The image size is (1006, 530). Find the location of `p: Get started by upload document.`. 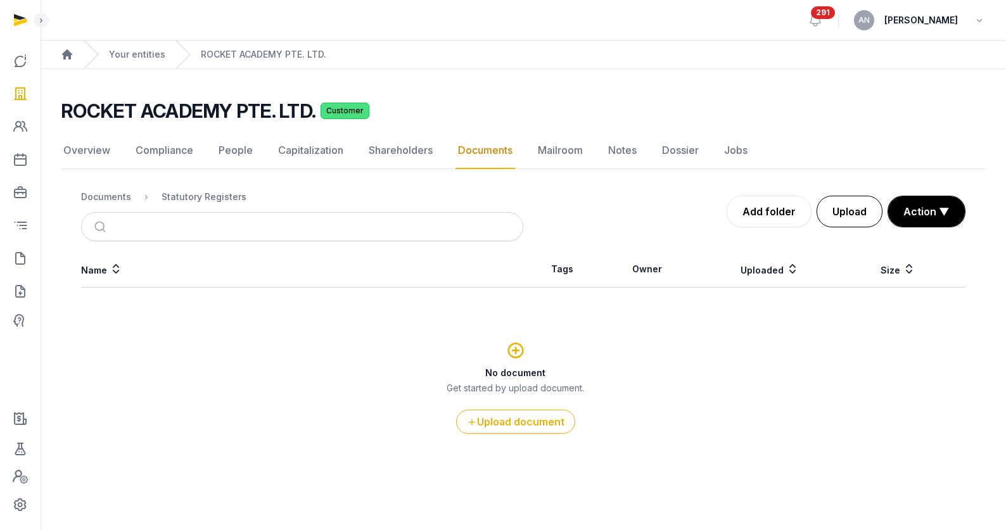

p: Get started by upload document. is located at coordinates (515, 388).